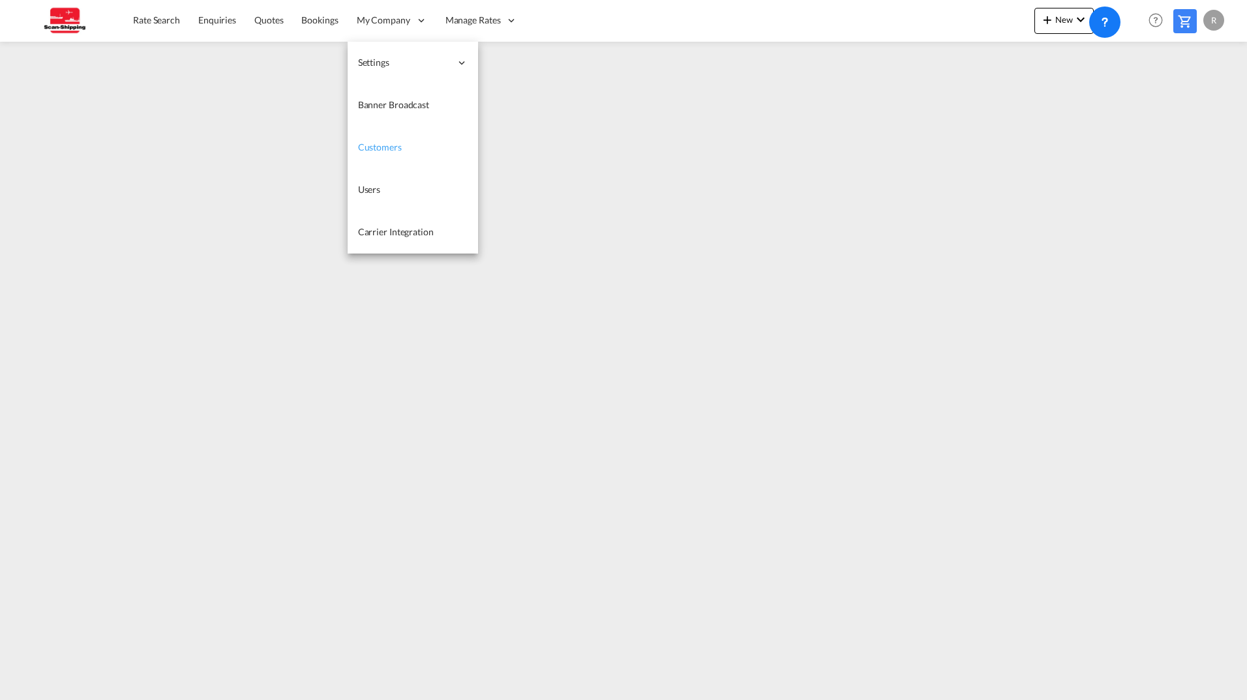  Describe the element at coordinates (1047, 20) in the screenshot. I see `md-icon: icon-plus 400-fg` at that location.